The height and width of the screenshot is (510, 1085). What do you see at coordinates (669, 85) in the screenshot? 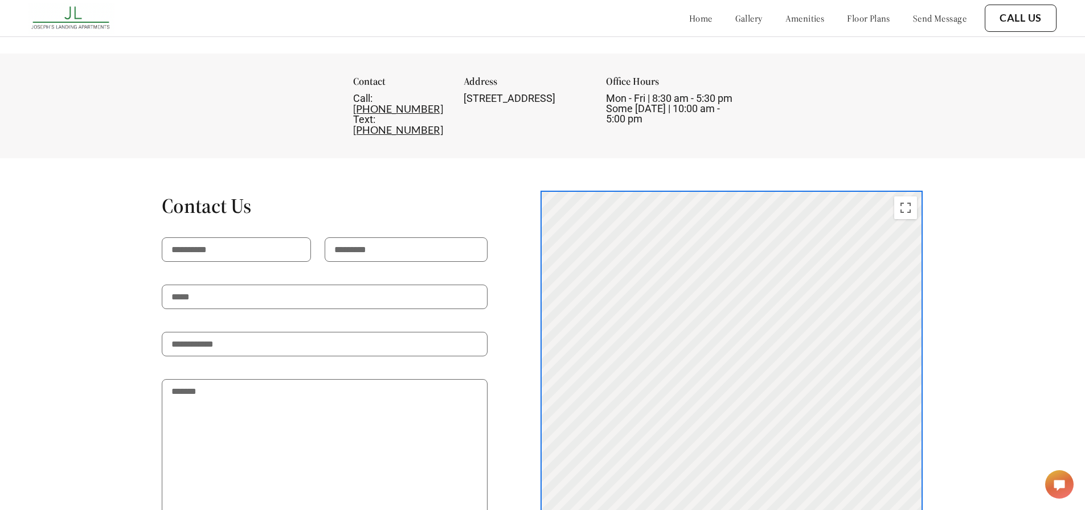
I see `div: Office Hours` at bounding box center [669, 85].